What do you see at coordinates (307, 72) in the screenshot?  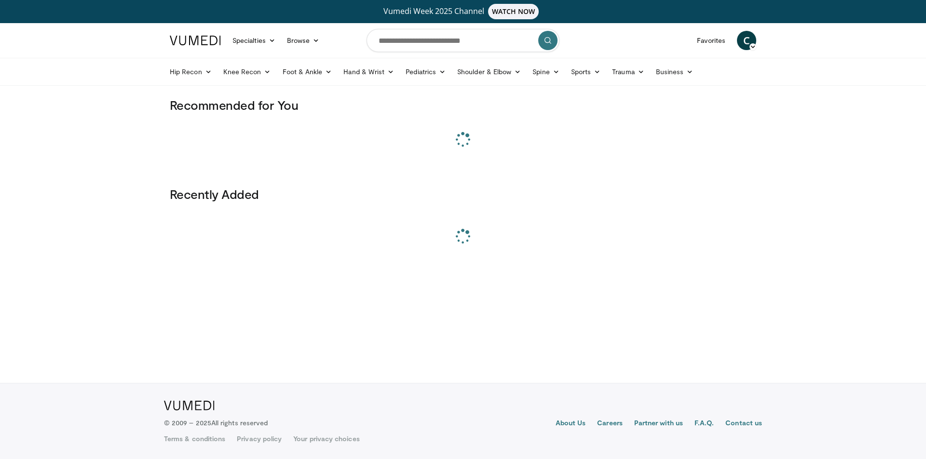 I see `a: Foot & Ankle` at bounding box center [307, 72].